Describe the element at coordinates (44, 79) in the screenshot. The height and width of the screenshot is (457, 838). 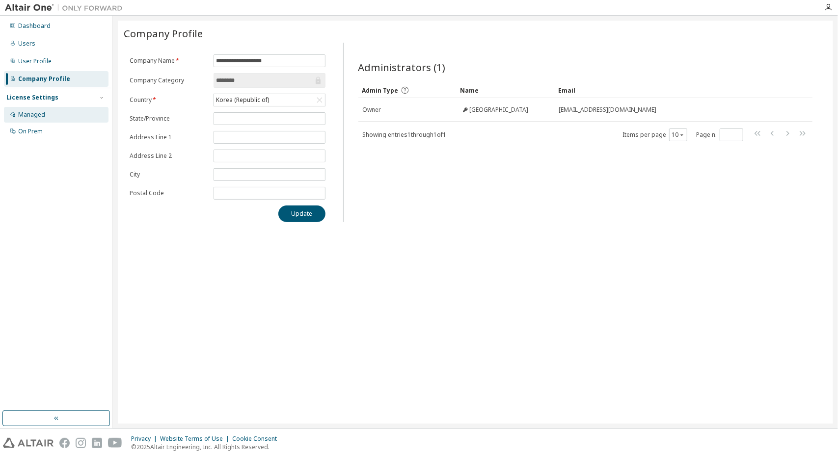
I see `div: Company Profile` at that location.